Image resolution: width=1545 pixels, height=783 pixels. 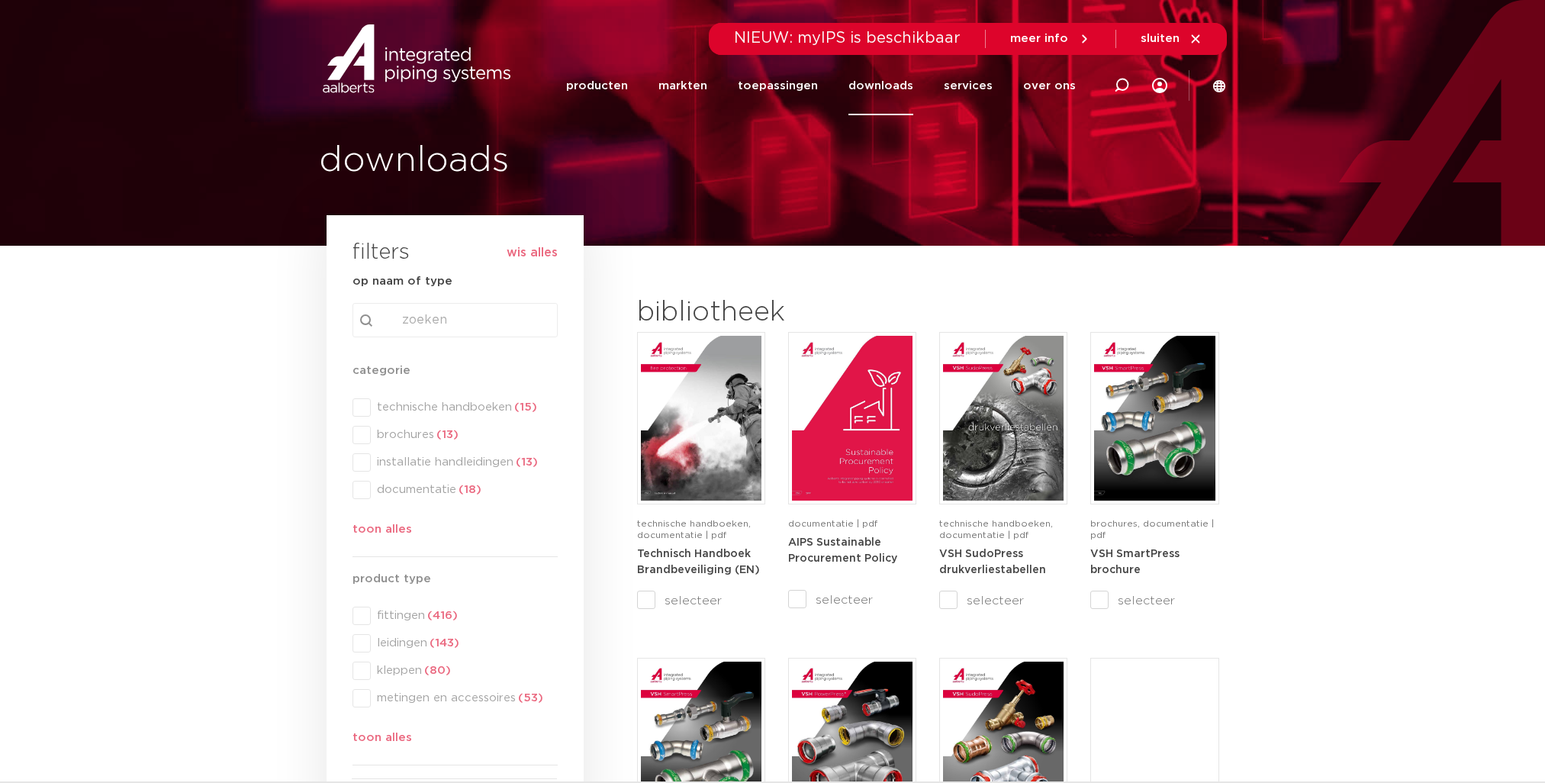 I want to click on strong: AIPS Sustainable Procurement Policy, so click(x=842, y=551).